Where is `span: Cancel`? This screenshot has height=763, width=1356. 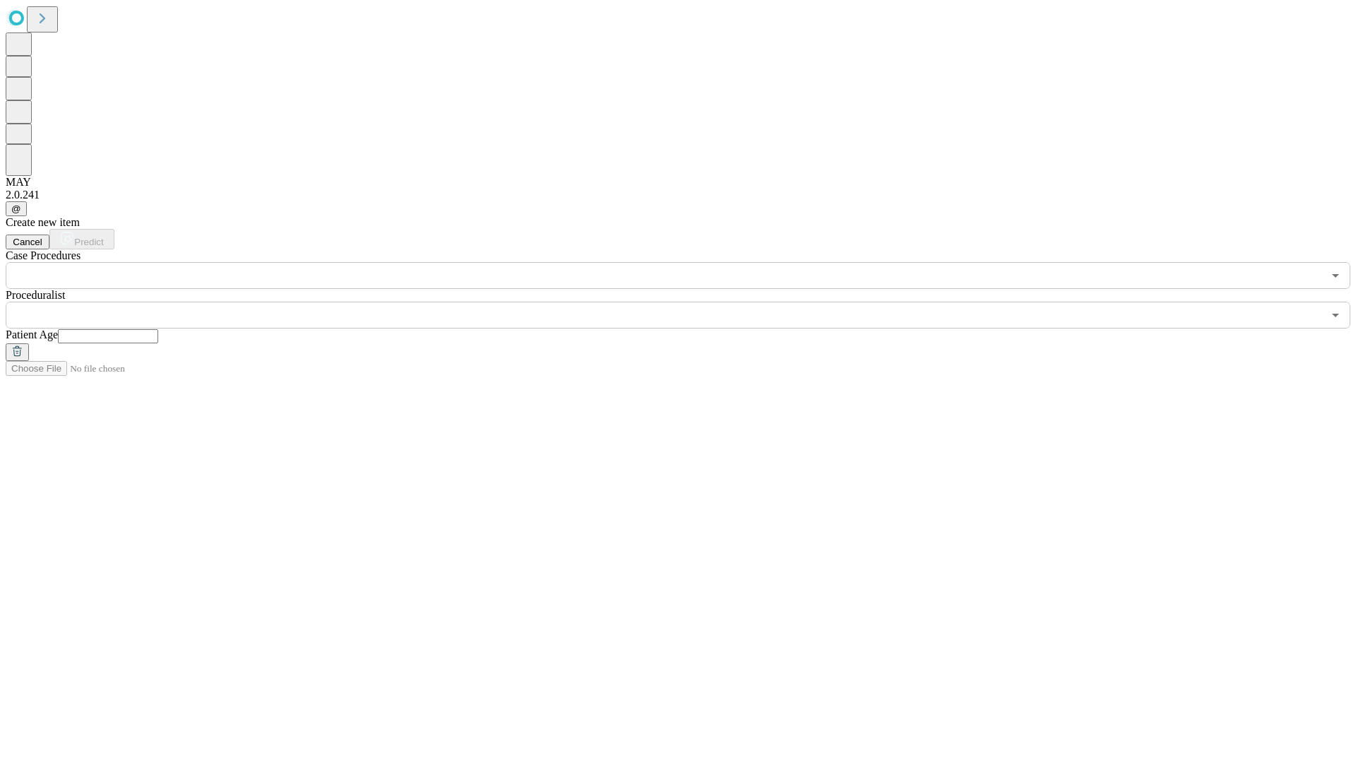
span: Cancel is located at coordinates (28, 242).